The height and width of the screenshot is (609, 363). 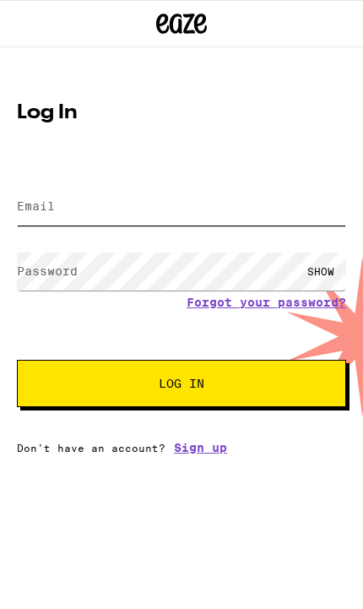 I want to click on h1: Log In, so click(x=181, y=113).